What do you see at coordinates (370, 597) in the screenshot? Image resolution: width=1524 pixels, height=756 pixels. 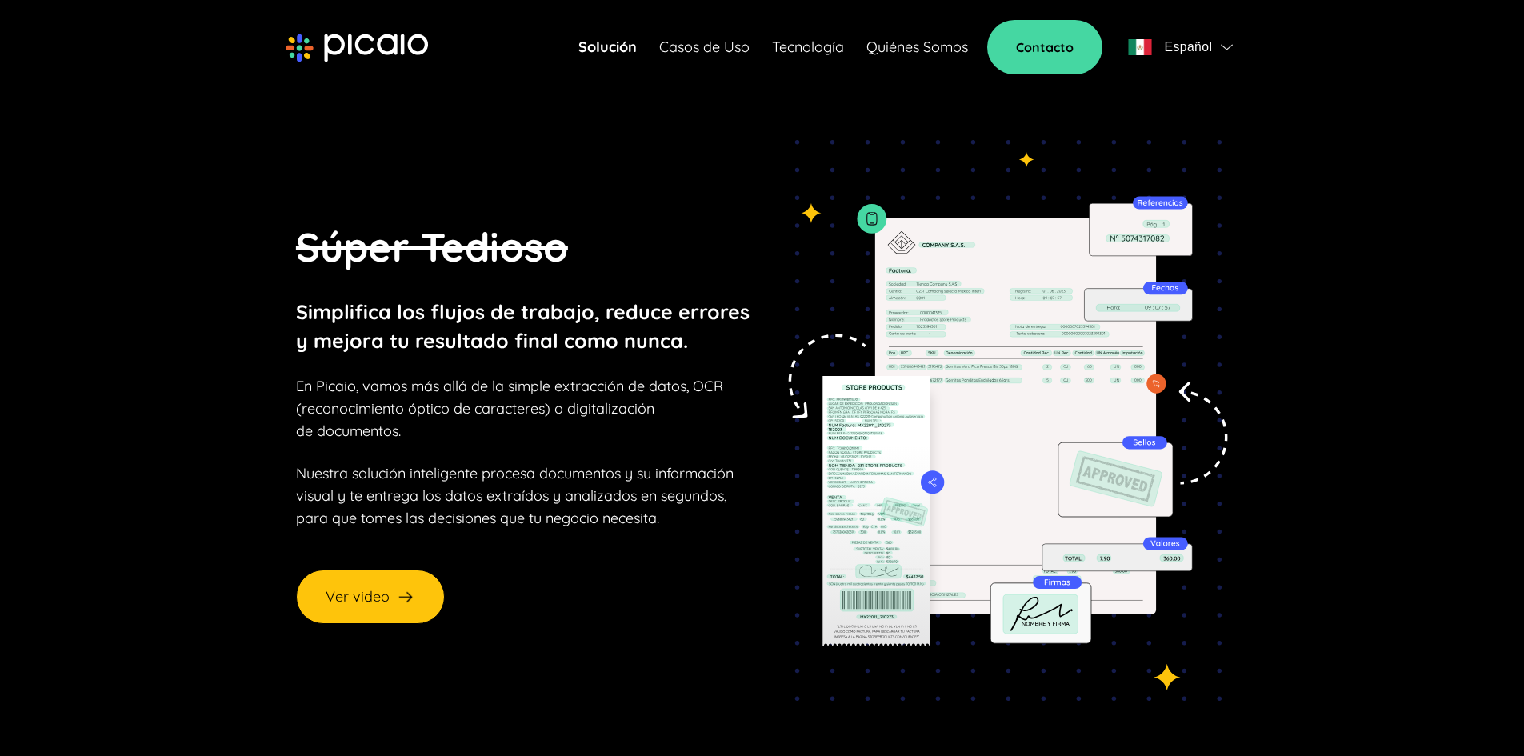 I see `button: Ver video` at bounding box center [370, 597].